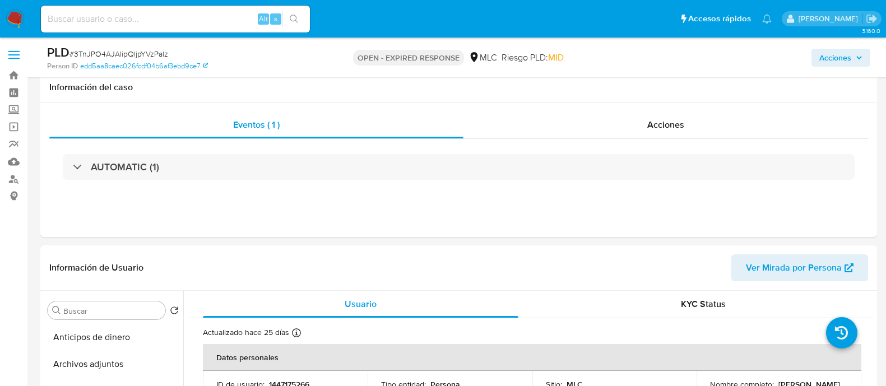 The image size is (886, 386). What do you see at coordinates (58, 52) in the screenshot?
I see `b: PLD` at bounding box center [58, 52].